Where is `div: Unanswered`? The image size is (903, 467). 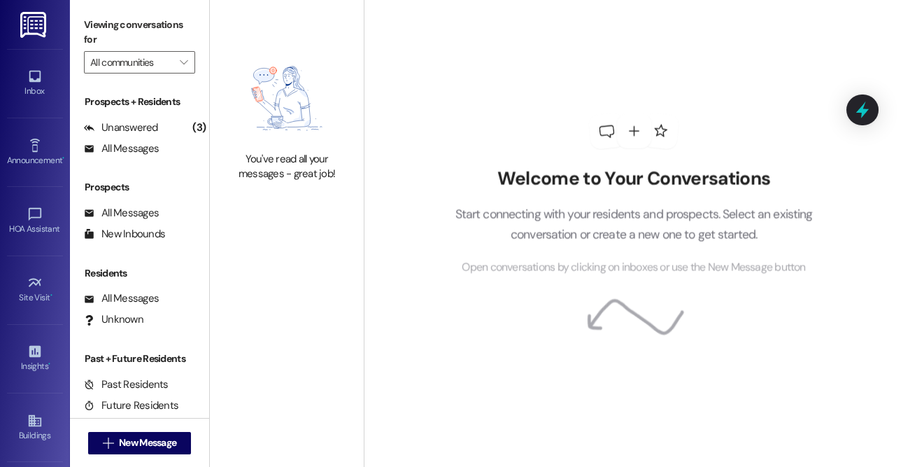
div: Unanswered is located at coordinates (121, 127).